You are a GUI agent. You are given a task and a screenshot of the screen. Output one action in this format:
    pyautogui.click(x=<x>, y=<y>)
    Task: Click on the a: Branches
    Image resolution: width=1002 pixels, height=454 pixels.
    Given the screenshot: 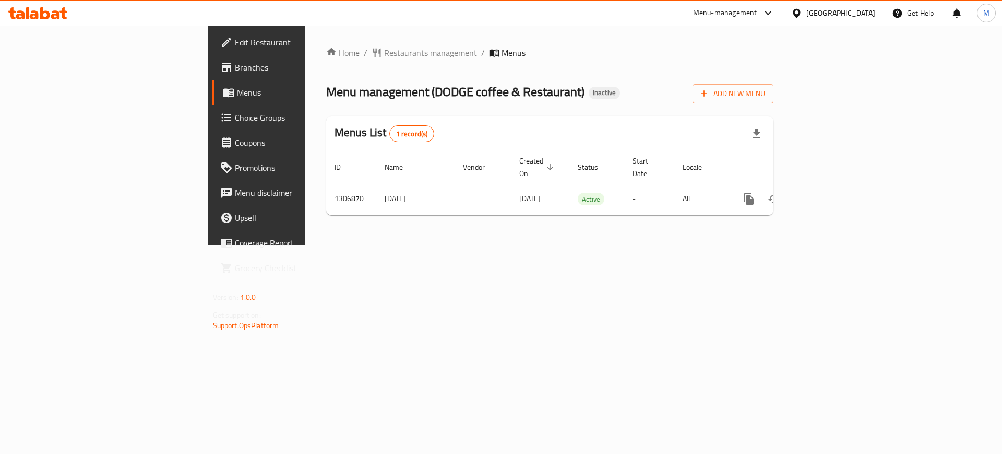 What is the action you would take?
    pyautogui.click(x=293, y=67)
    